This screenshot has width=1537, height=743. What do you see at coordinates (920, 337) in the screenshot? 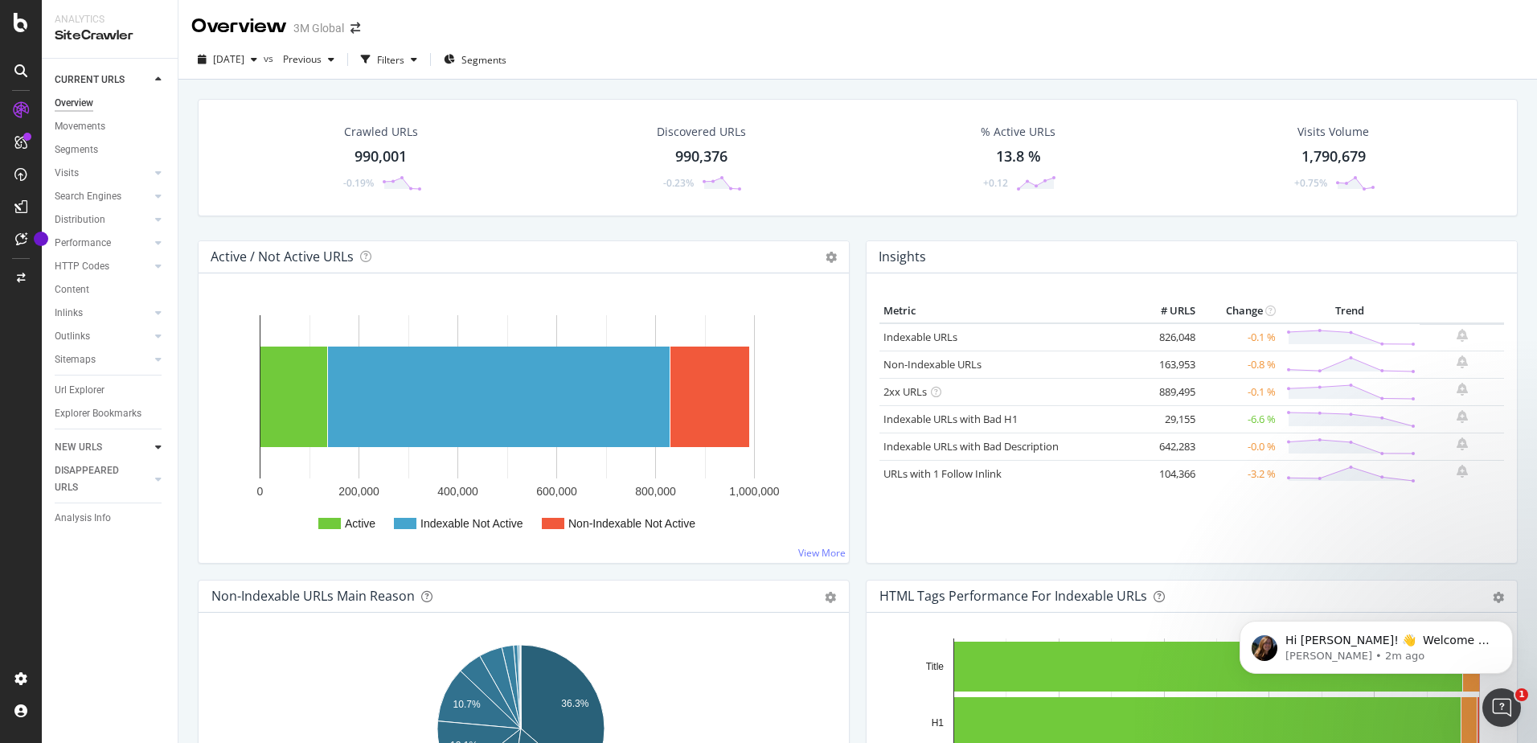
I see `a: Indexable URLs` at bounding box center [920, 337].